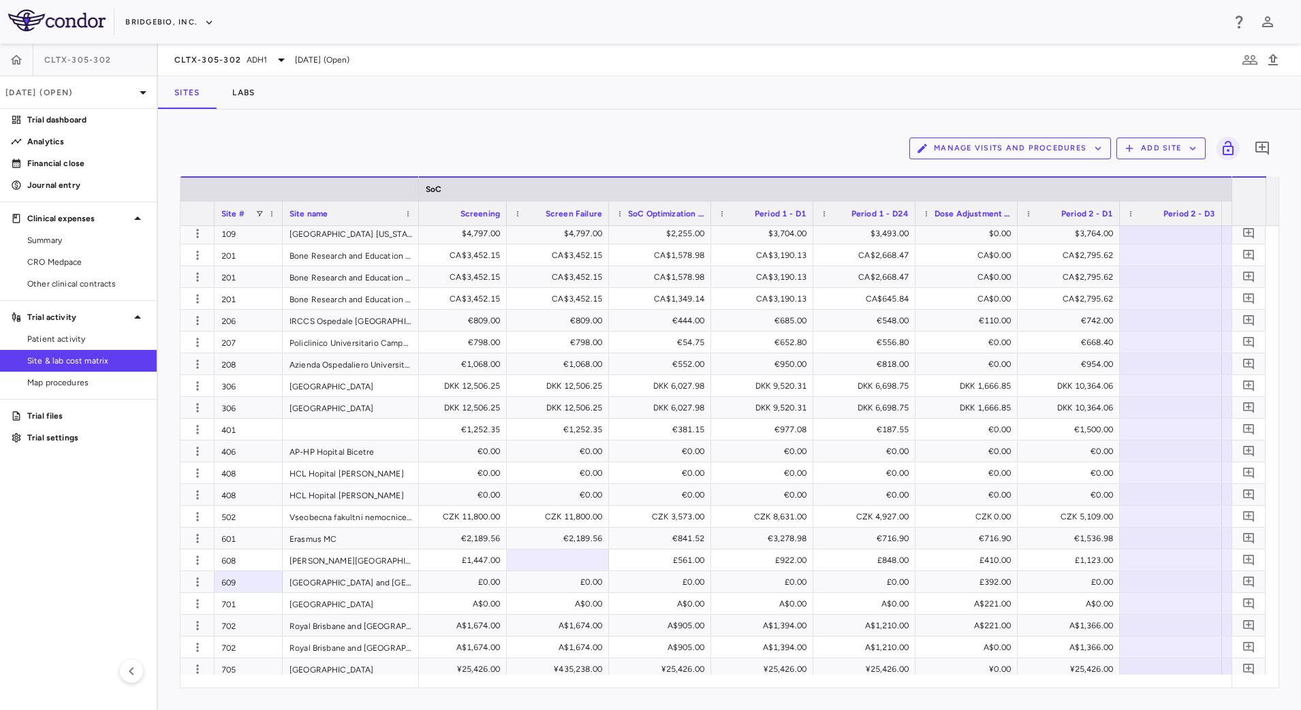  Describe the element at coordinates (249, 451) in the screenshot. I see `div: 406` at that location.